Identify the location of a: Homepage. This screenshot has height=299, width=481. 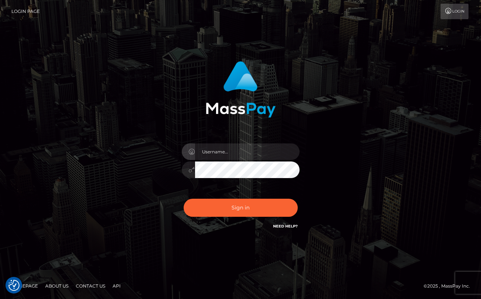
(24, 285).